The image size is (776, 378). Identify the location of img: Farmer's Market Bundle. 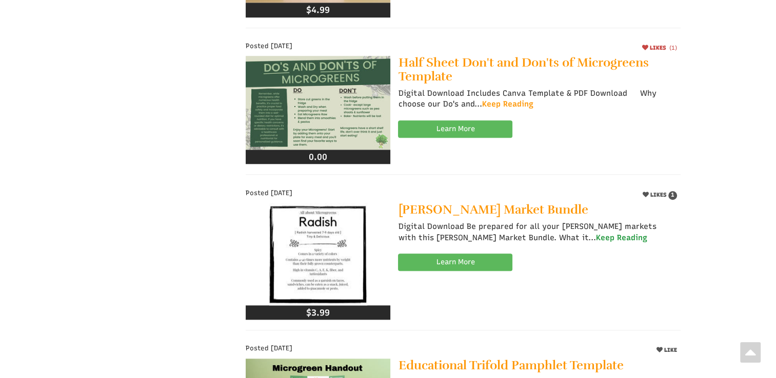
(318, 254).